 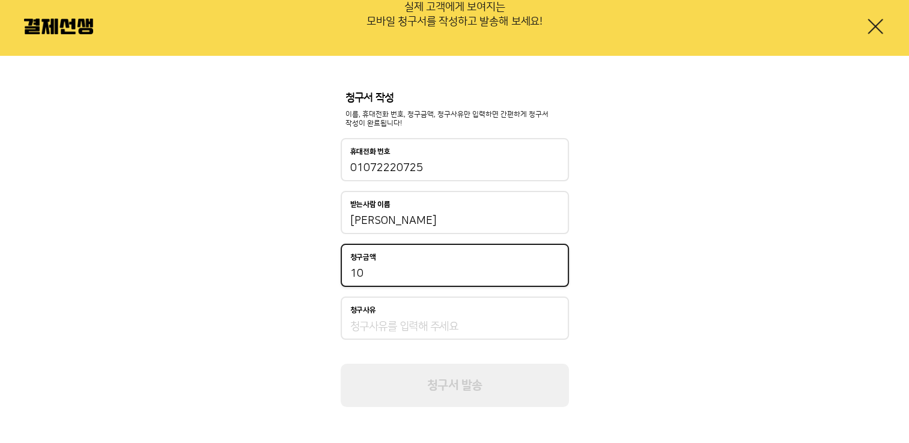 What do you see at coordinates (455, 274) in the screenshot?
I see `input: 청구금액` at bounding box center [455, 274].